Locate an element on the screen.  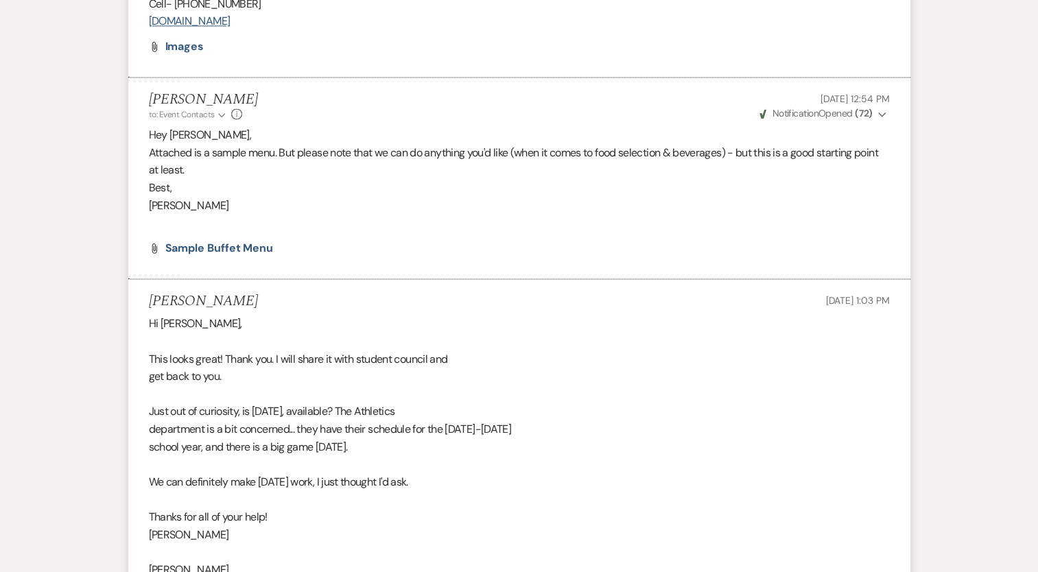
span: to: Event Contacts is located at coordinates (182, 115).